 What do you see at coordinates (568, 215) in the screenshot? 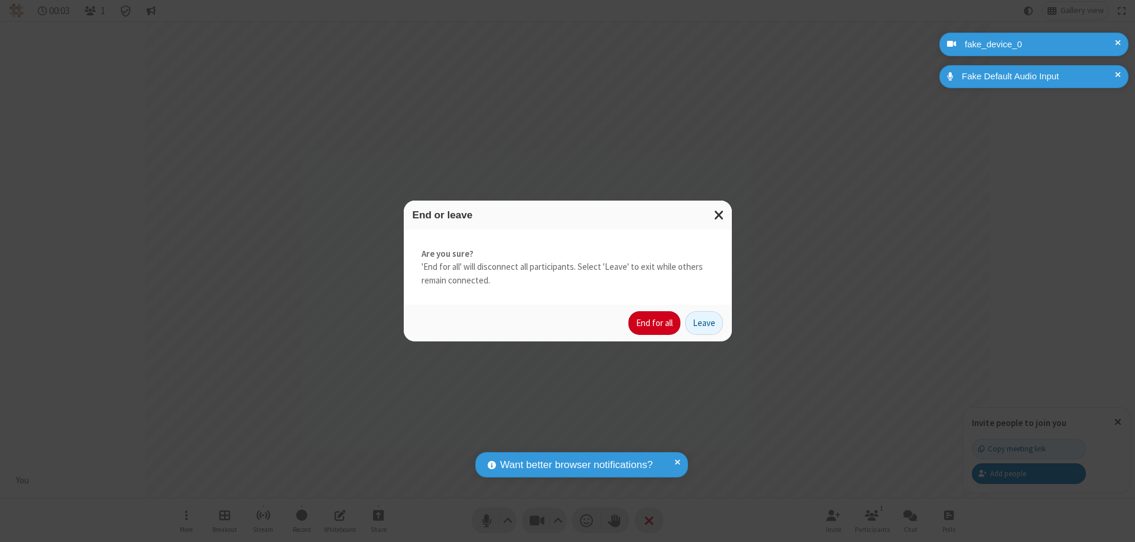
I see `h3: End or leave` at bounding box center [568, 215].